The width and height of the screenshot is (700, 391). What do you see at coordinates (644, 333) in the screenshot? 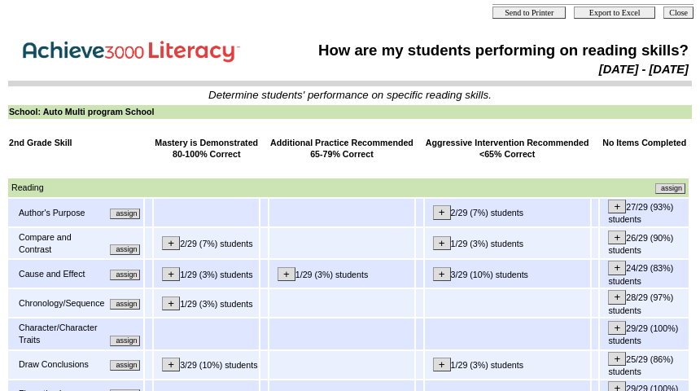
I see `td: 29/29 (100%) students` at bounding box center [644, 333].